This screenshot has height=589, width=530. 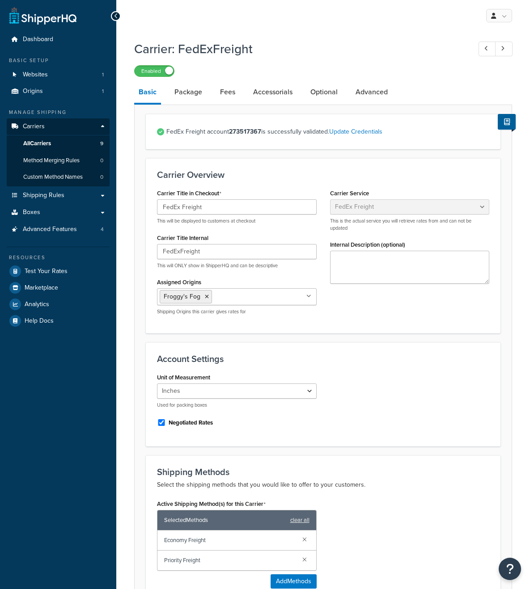 What do you see at coordinates (58, 195) in the screenshot?
I see `li: Shipping Rules` at bounding box center [58, 195].